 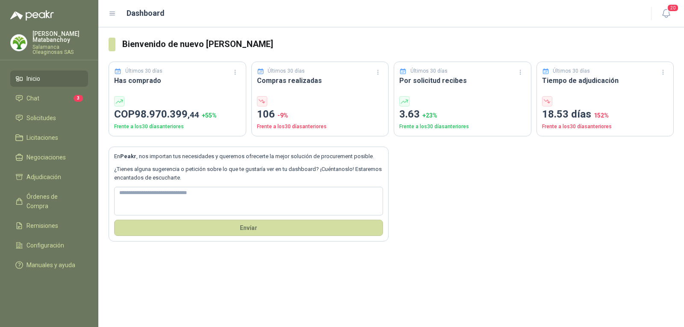 What do you see at coordinates (53, 201) in the screenshot?
I see `span: Órdenes de Compra` at bounding box center [53, 201].